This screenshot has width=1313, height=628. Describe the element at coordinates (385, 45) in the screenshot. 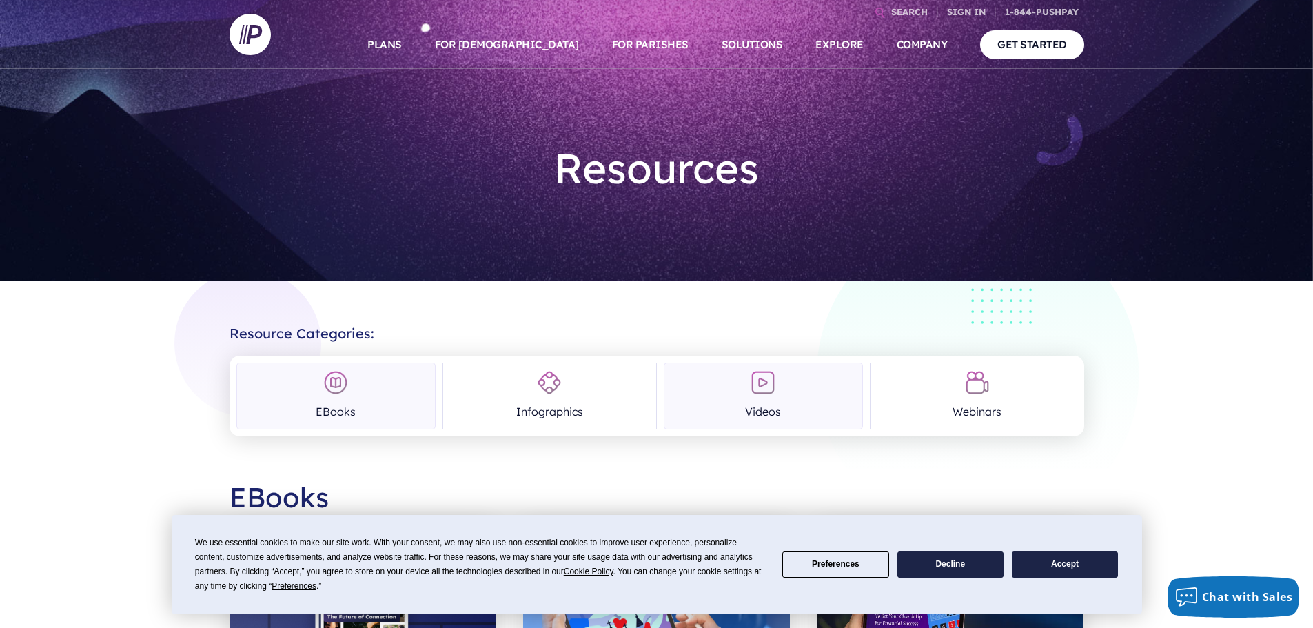

I see `a: PLANS` at that location.